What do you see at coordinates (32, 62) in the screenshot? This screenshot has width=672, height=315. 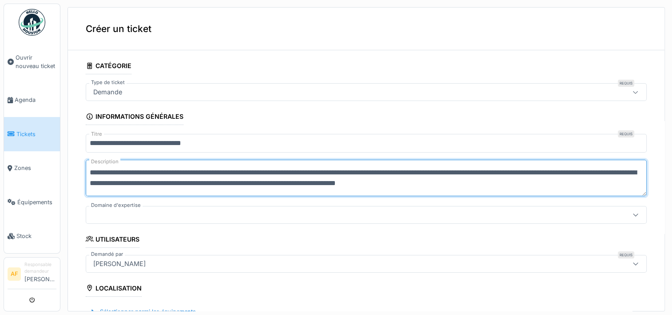 I see `a: Ouvrir nouveau ticket` at bounding box center [32, 62].